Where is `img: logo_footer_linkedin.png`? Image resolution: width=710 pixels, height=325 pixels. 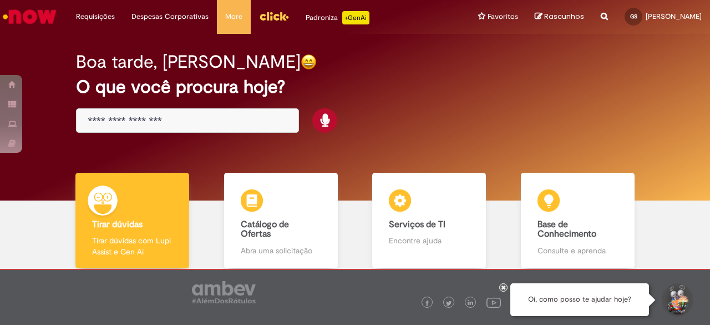 img: logo_footer_linkedin.png is located at coordinates (471, 303).